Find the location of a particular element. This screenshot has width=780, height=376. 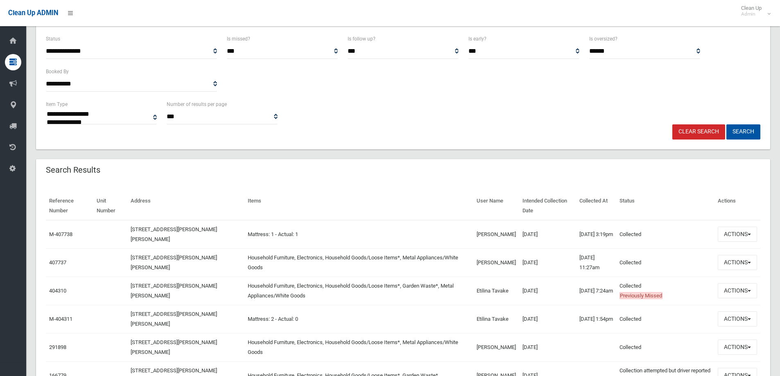

a: M-407738 is located at coordinates (61, 234).